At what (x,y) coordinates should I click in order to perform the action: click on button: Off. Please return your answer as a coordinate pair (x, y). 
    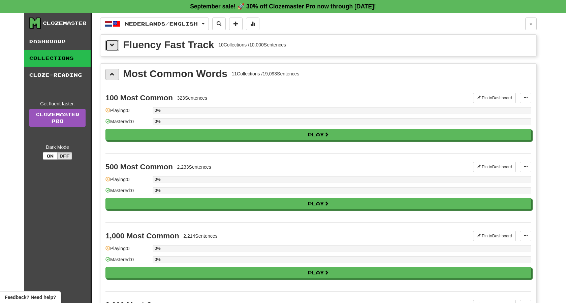
    Looking at the image, I should click on (65, 156).